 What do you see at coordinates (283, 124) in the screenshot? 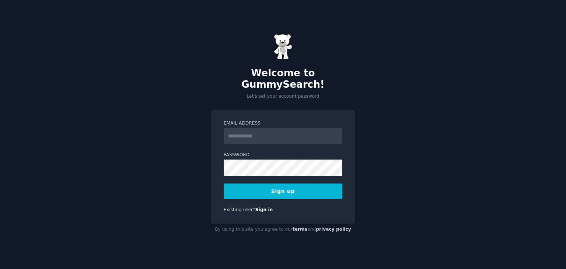
I see `label: Email Address` at bounding box center [283, 124].